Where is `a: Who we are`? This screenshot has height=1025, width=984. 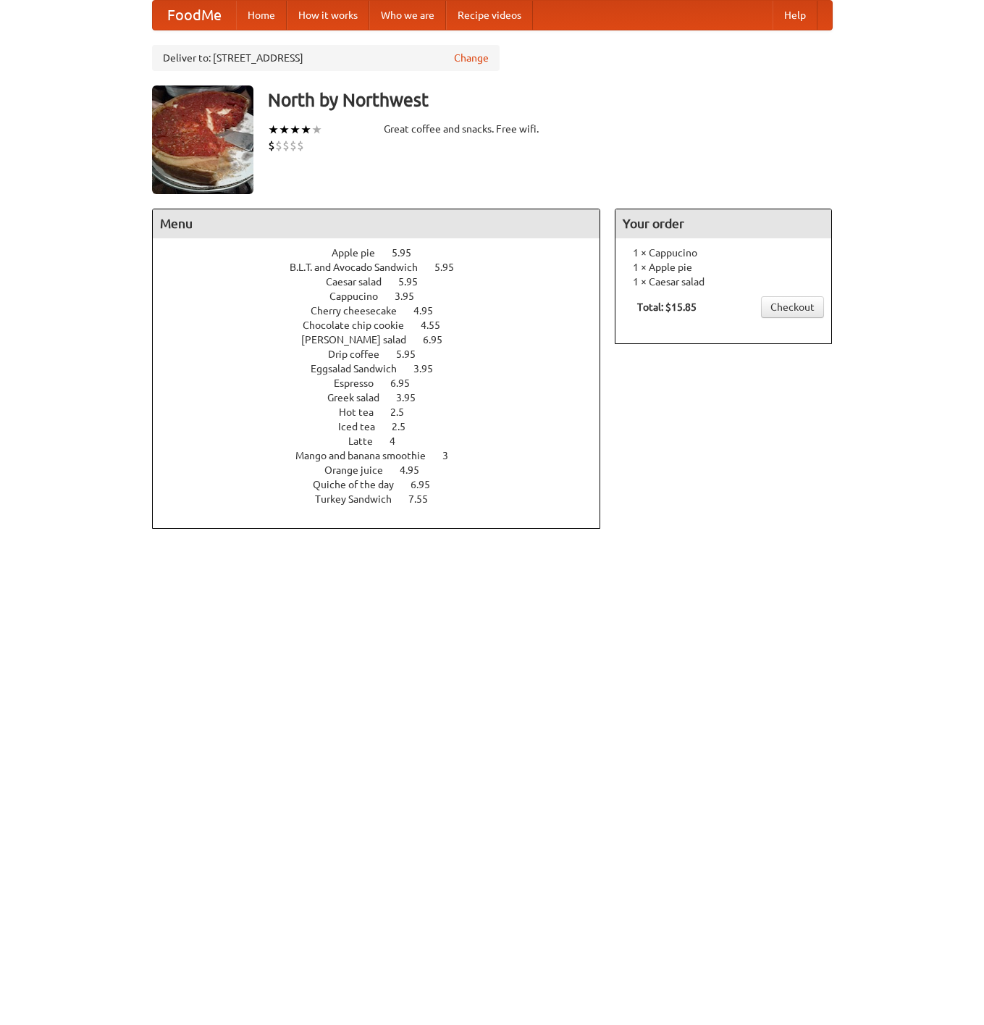
a: Who we are is located at coordinates (408, 15).